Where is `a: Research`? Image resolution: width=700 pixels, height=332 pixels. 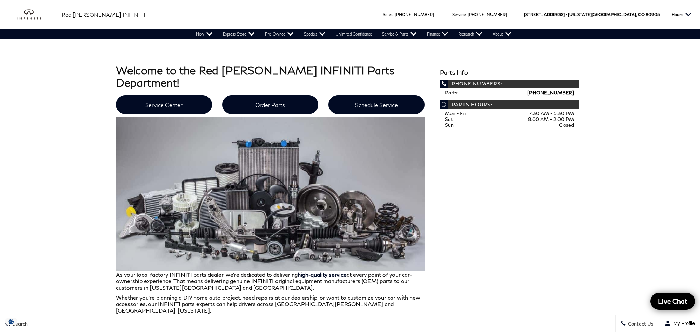
a: Research is located at coordinates (470, 34).